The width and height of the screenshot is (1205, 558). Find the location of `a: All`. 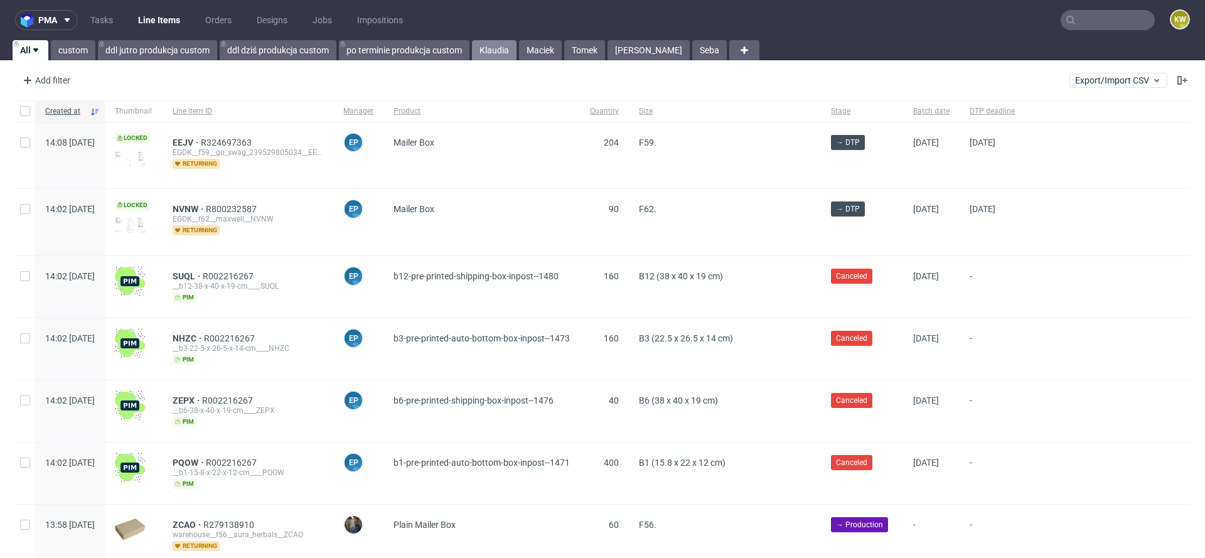

a: All is located at coordinates (30, 50).